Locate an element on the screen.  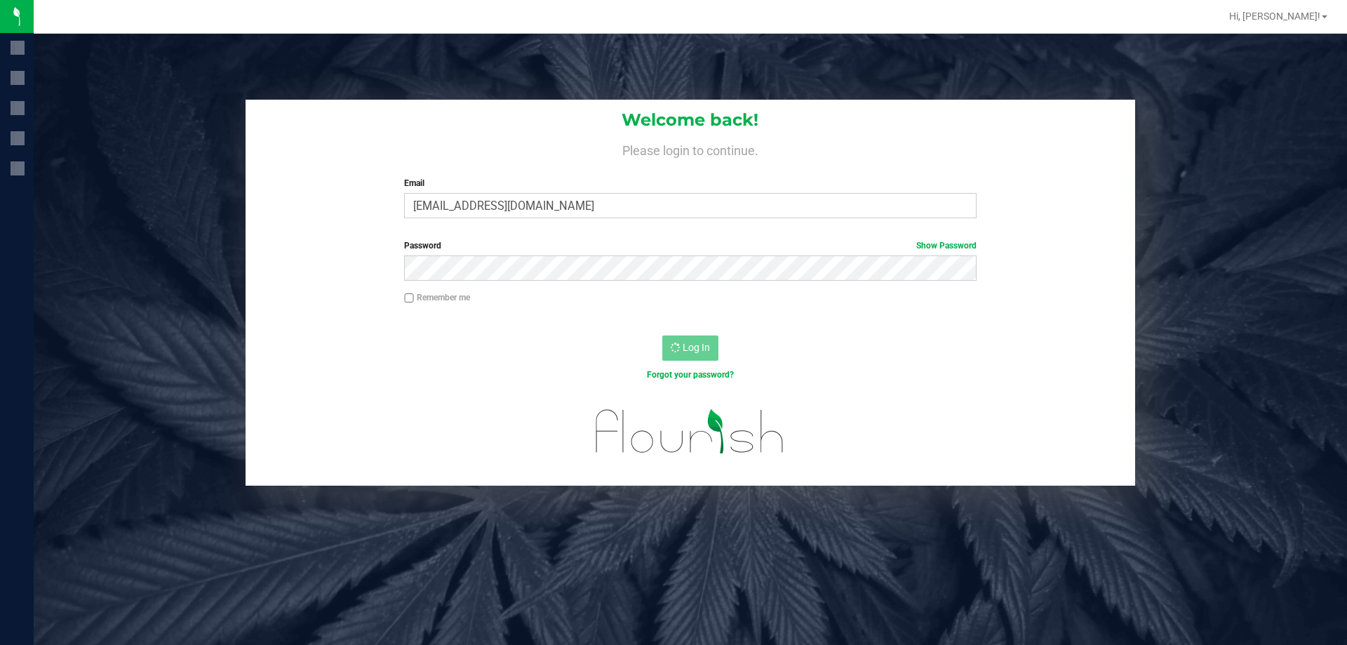
input: Remember me is located at coordinates (409, 298).